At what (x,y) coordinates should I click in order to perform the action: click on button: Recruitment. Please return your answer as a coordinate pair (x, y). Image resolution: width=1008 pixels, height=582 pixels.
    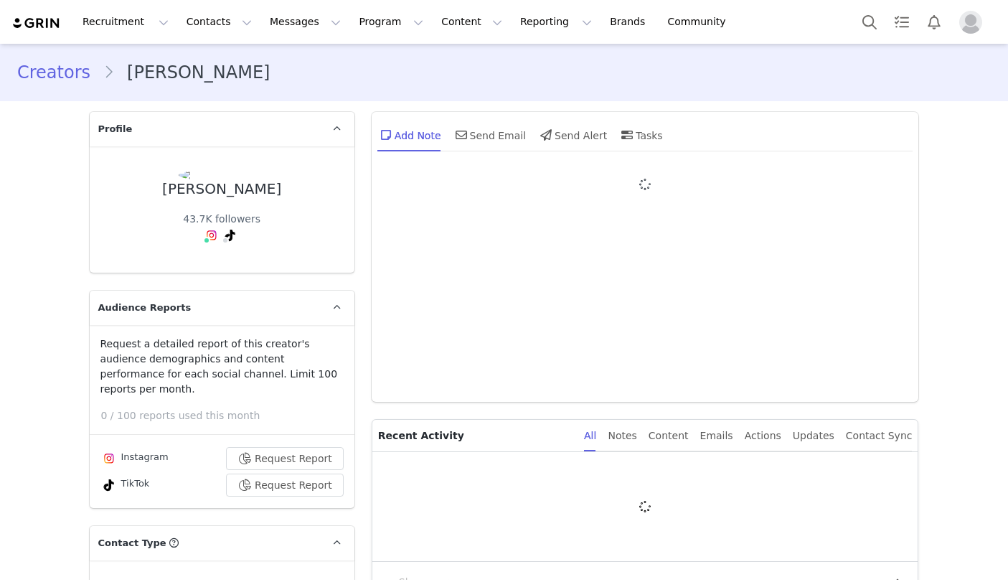
    Looking at the image, I should click on (126, 22).